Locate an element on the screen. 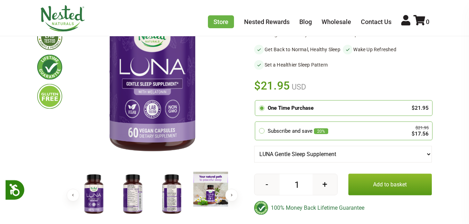 The image size is (469, 224). li: Wake Up Refreshed is located at coordinates (387, 49).